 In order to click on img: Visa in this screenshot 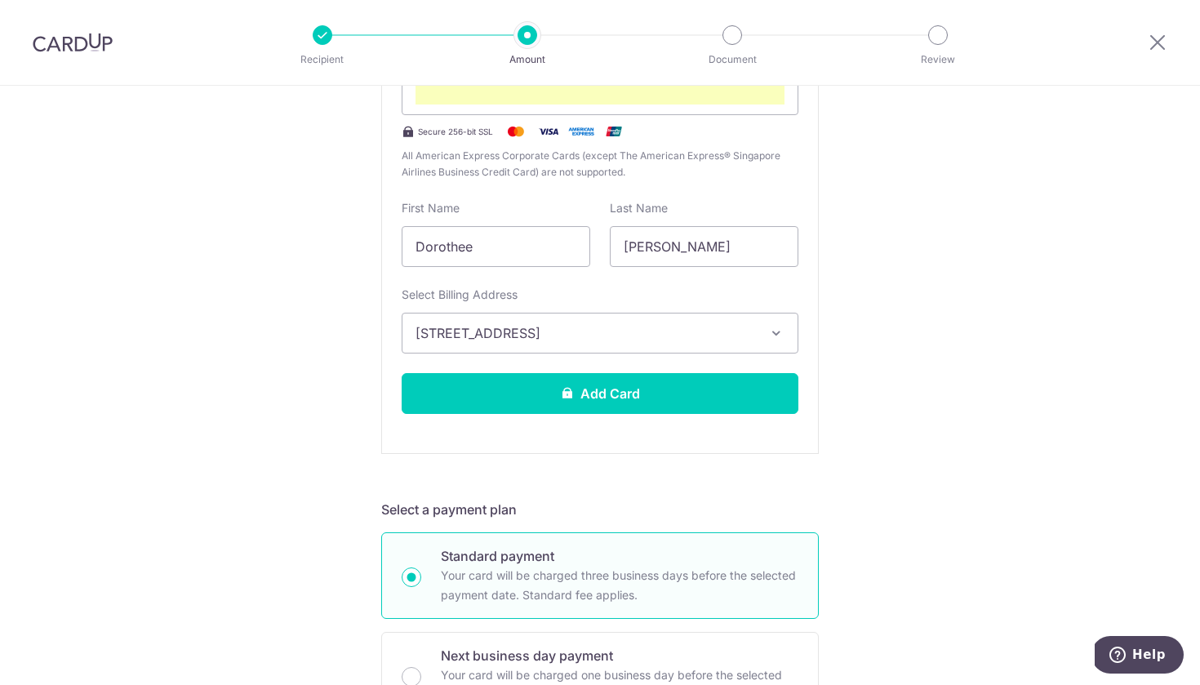, I will do `click(549, 131)`.